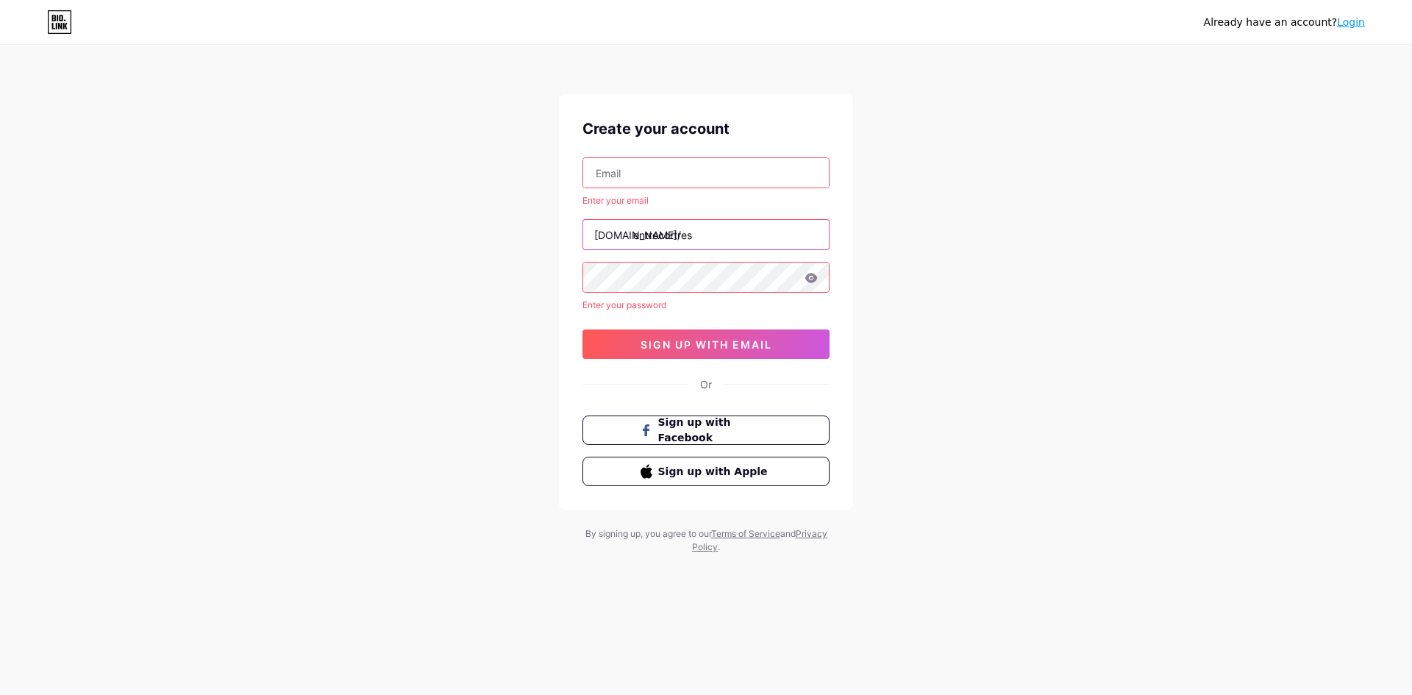  Describe the element at coordinates (706, 235) in the screenshot. I see `input: username` at that location.